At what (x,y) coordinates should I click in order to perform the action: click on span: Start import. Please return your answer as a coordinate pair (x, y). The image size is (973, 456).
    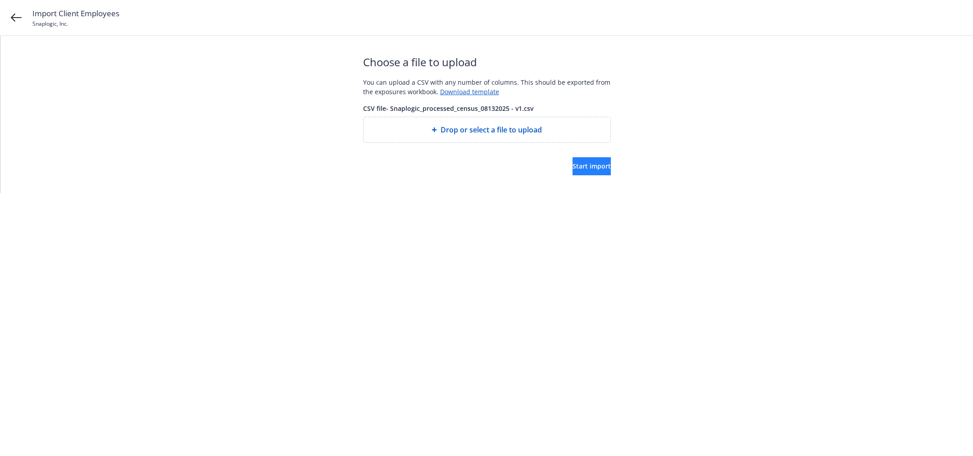
    Looking at the image, I should click on (592, 166).